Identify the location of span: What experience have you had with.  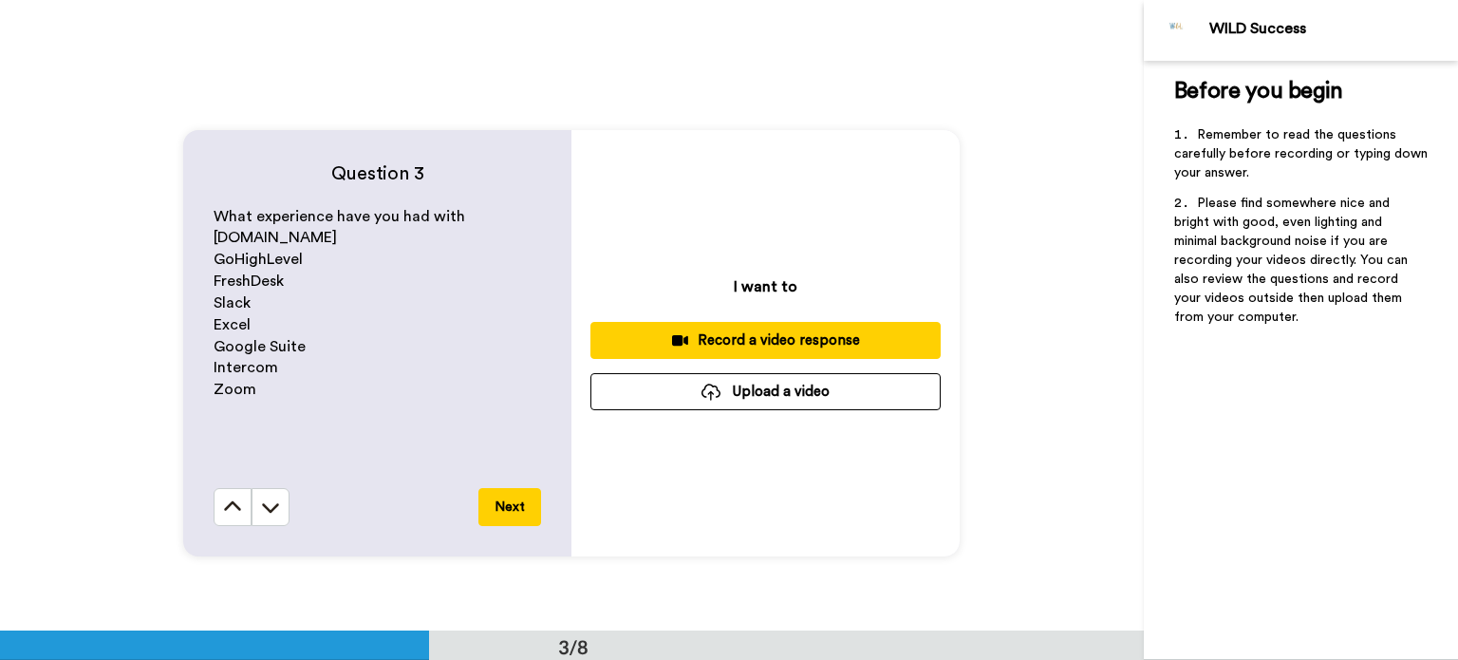
(339, 216).